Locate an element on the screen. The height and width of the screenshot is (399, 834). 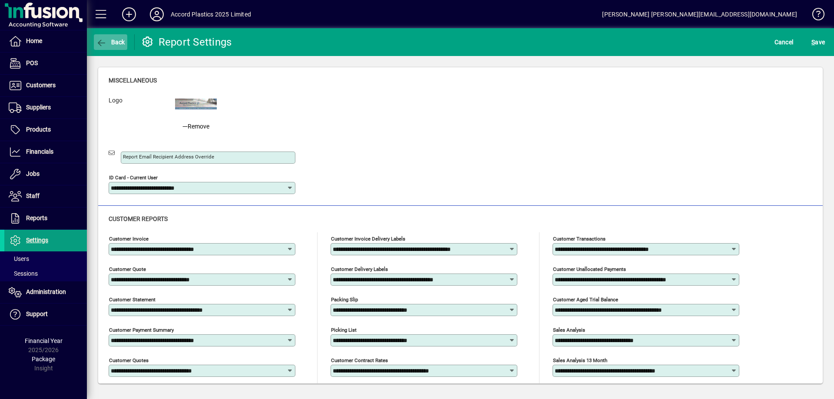
a: Support is located at coordinates (46, 315).